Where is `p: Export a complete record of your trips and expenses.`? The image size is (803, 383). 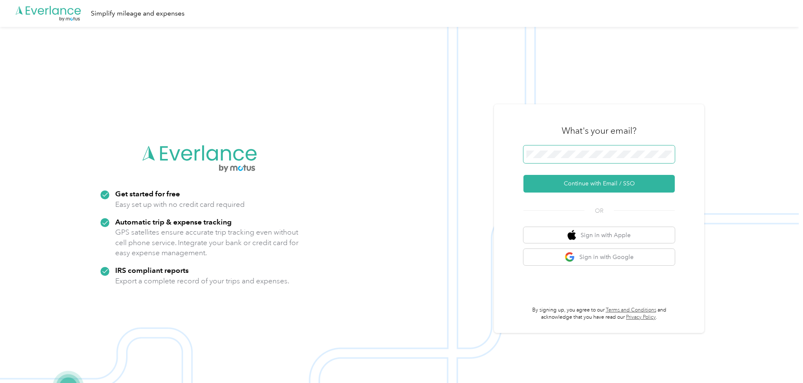 p: Export a complete record of your trips and expenses. is located at coordinates (202, 281).